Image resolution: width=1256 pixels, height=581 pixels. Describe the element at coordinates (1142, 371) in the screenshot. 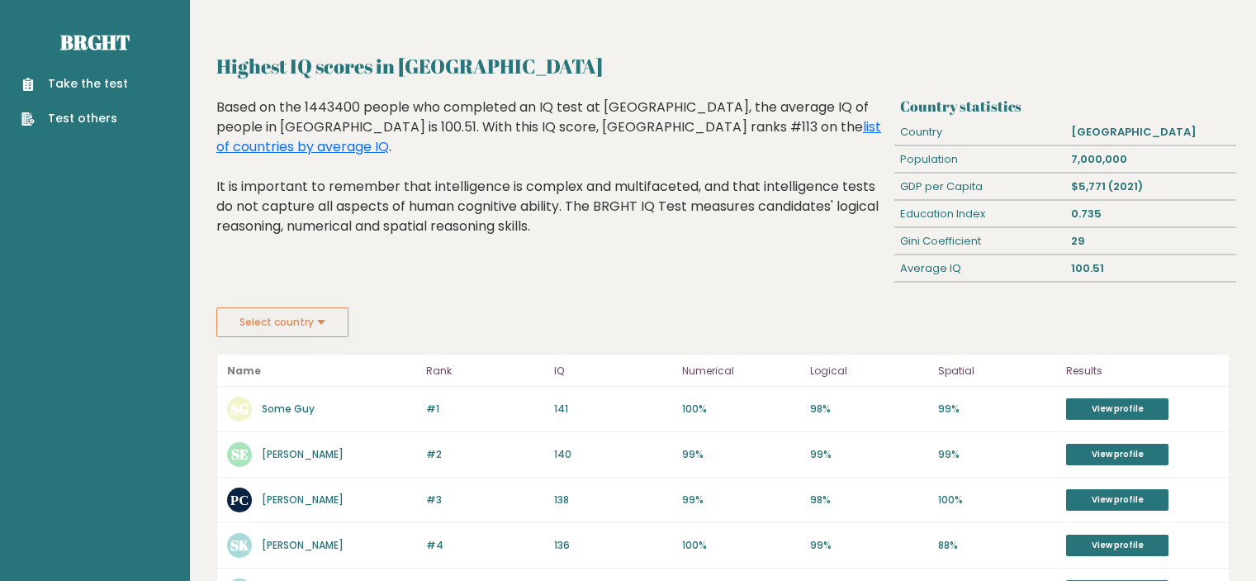

I see `p: Results` at that location.